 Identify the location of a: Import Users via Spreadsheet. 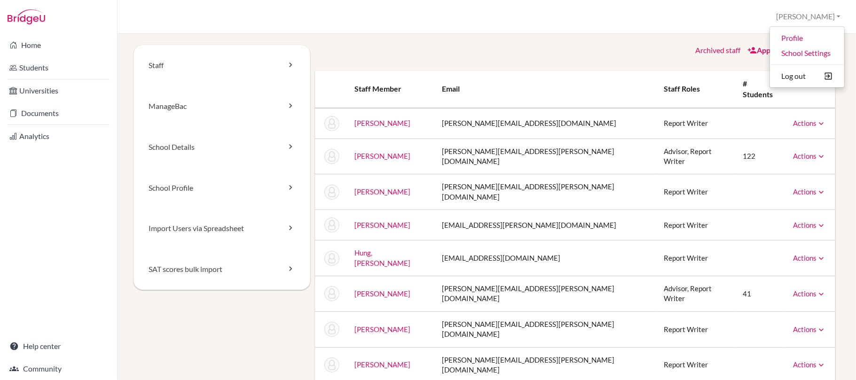
(222, 228).